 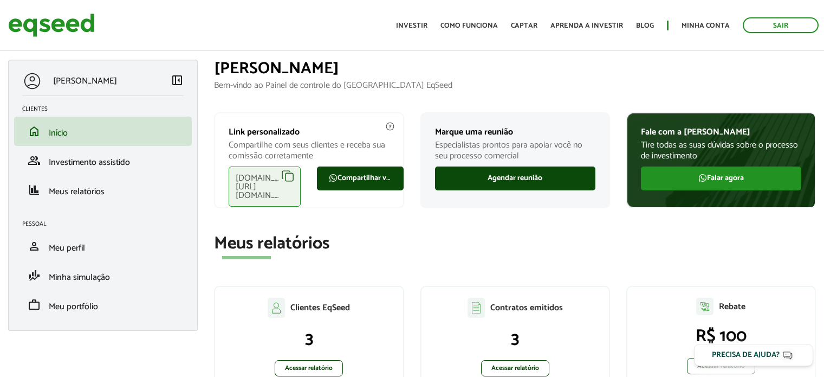 What do you see at coordinates (103, 190) in the screenshot?
I see `li: Meus relatórios` at bounding box center [103, 190].